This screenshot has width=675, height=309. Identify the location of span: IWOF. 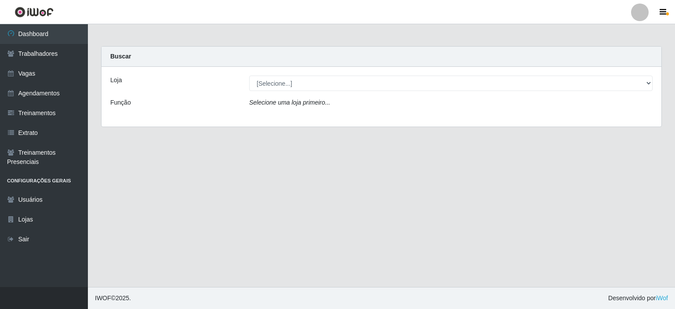
(103, 298).